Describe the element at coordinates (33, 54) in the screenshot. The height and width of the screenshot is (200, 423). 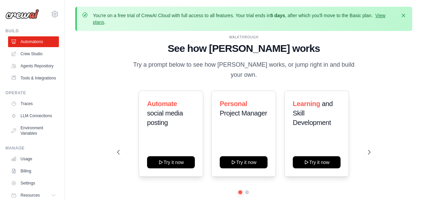
I see `a: Crew Studio` at that location.